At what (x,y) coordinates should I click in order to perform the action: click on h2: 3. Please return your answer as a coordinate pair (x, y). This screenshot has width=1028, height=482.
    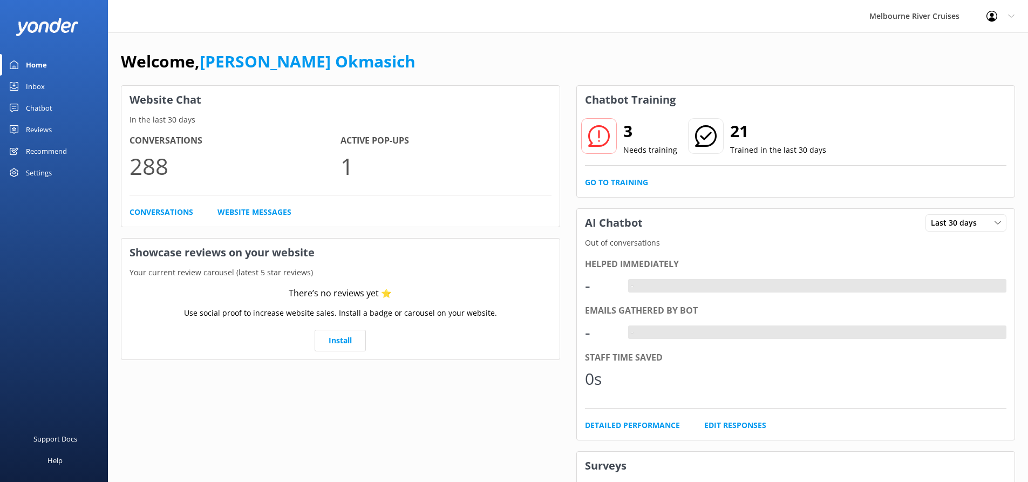
    Looking at the image, I should click on (650, 131).